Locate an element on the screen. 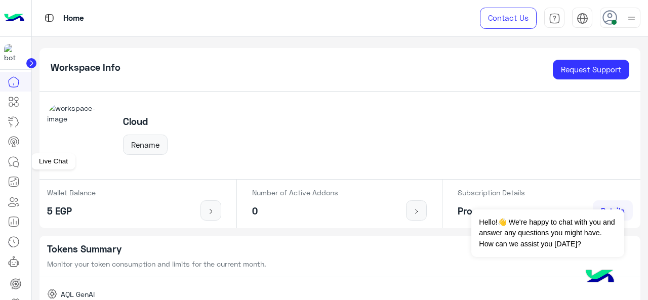  img: AQL GenAI is located at coordinates (52, 294).